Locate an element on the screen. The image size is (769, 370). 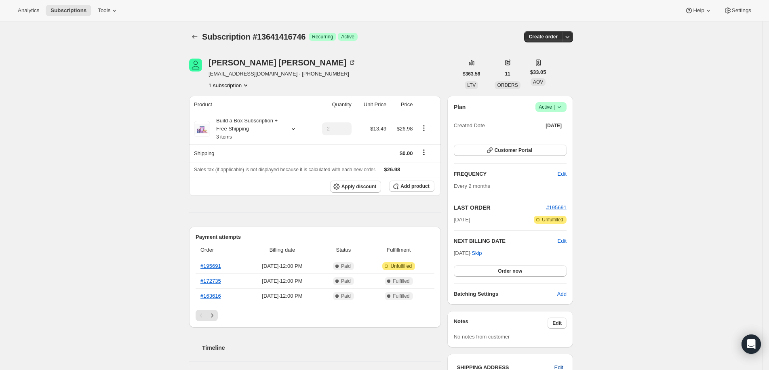
span: Tools is located at coordinates (104, 11).